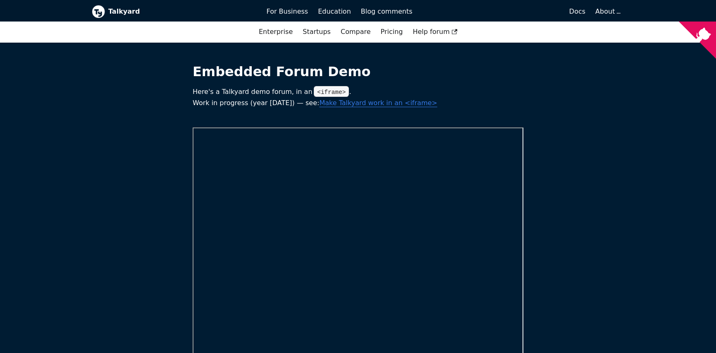  I want to click on a: Help forum, so click(435, 32).